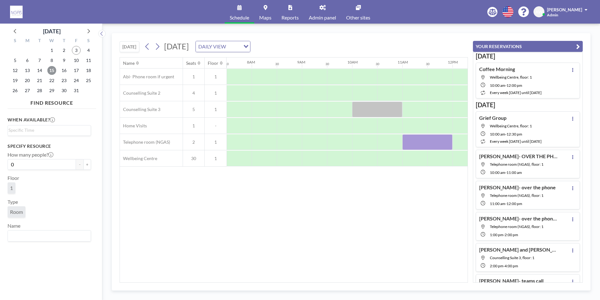 Image resolution: width=600 pixels, height=300 pixels. What do you see at coordinates (213, 63) in the screenshot?
I see `div: Floor` at bounding box center [213, 63].